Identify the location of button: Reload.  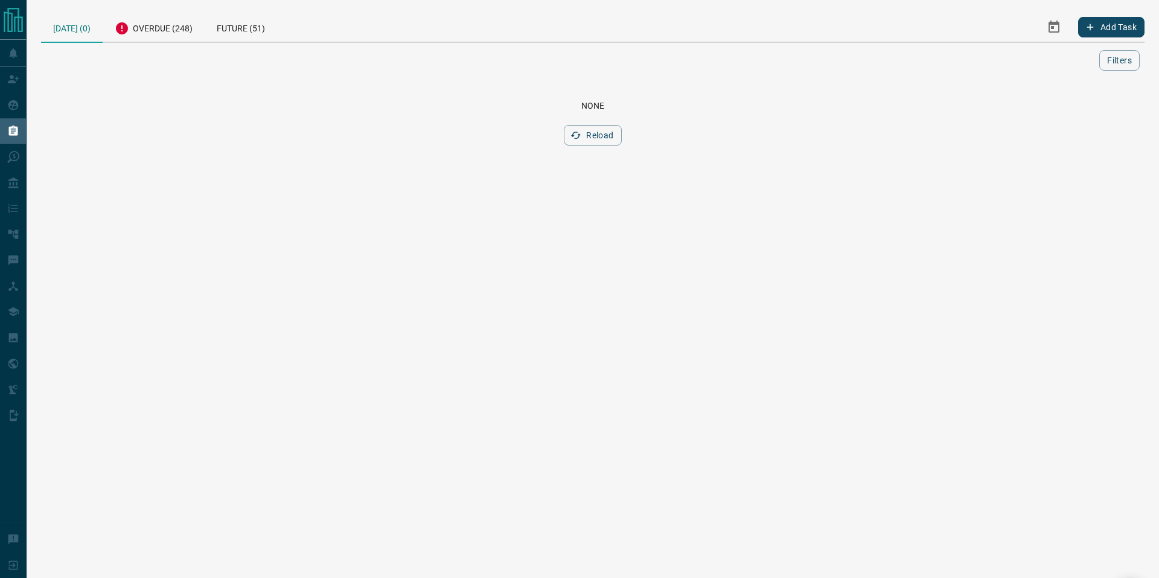
(592, 135).